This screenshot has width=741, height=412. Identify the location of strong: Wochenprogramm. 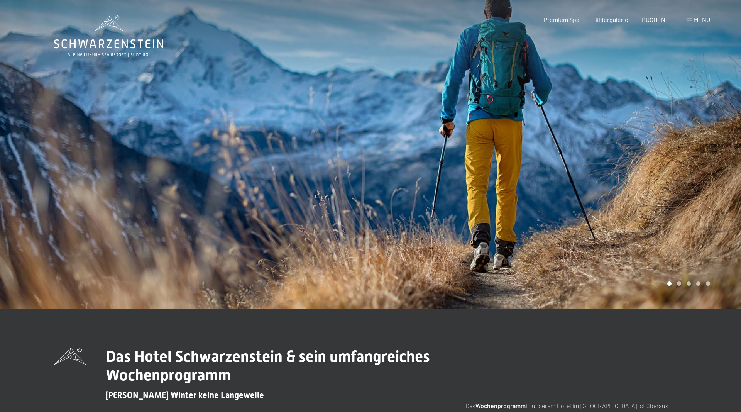
(501, 405).